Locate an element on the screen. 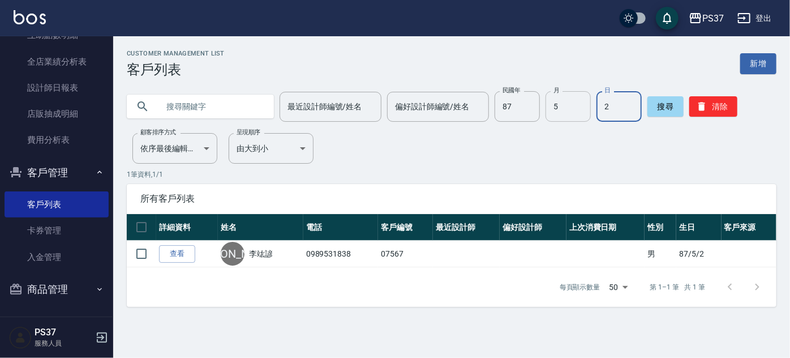 This screenshot has height=358, width=790. label: 民國年 is located at coordinates (511, 90).